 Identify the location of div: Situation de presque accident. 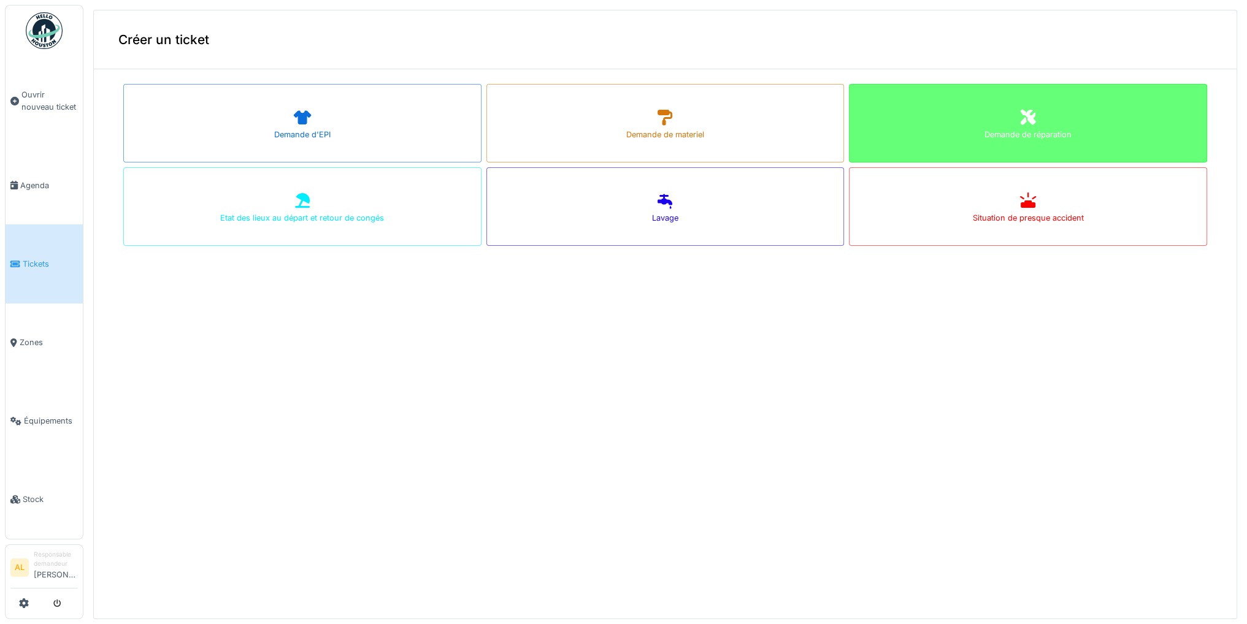
(1028, 218).